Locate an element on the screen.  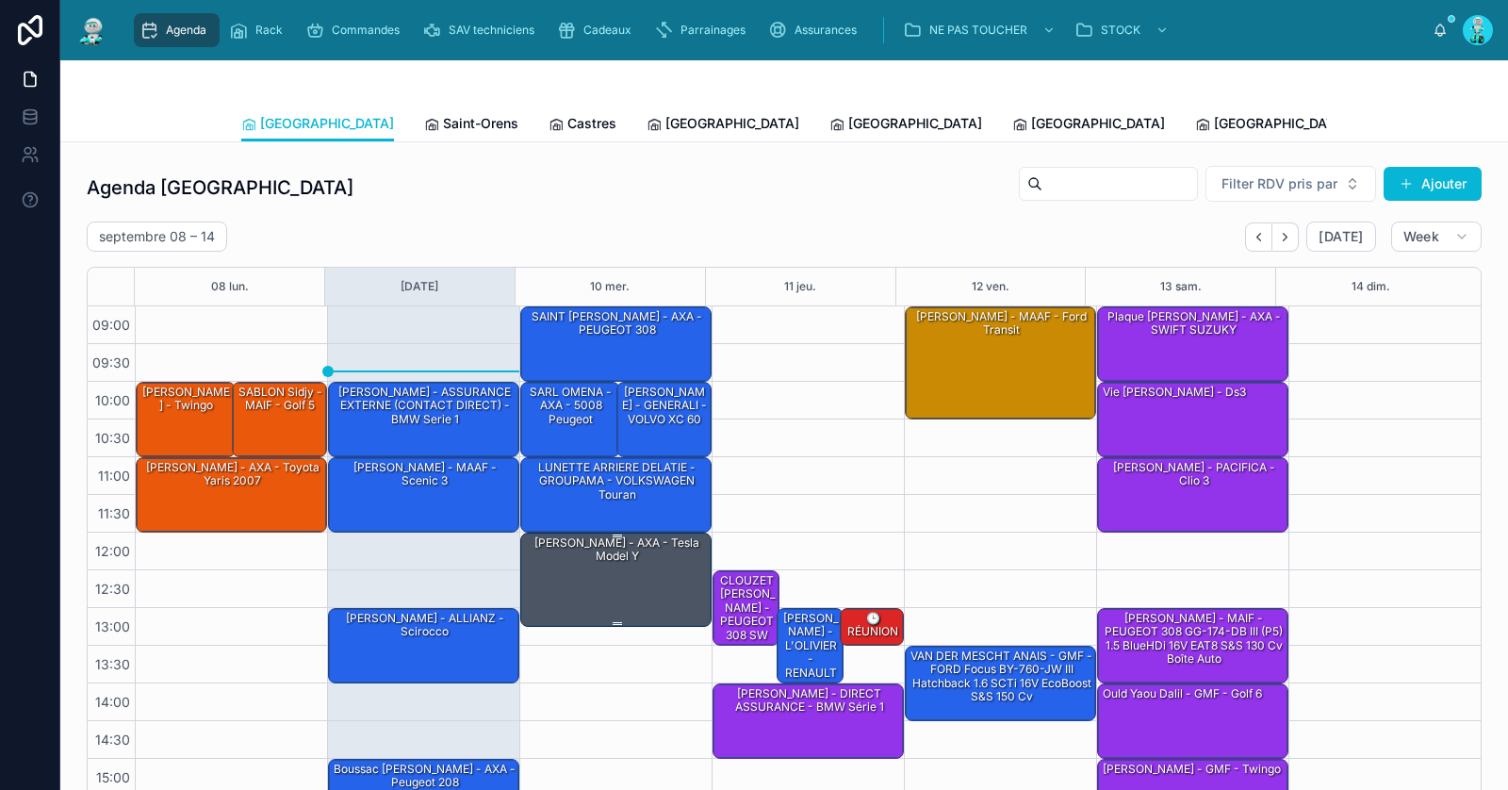
span: 12:00 is located at coordinates (112, 551).